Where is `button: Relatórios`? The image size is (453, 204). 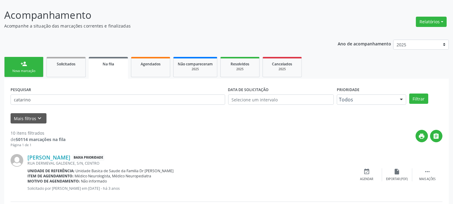
button: Relatórios is located at coordinates (431, 22).